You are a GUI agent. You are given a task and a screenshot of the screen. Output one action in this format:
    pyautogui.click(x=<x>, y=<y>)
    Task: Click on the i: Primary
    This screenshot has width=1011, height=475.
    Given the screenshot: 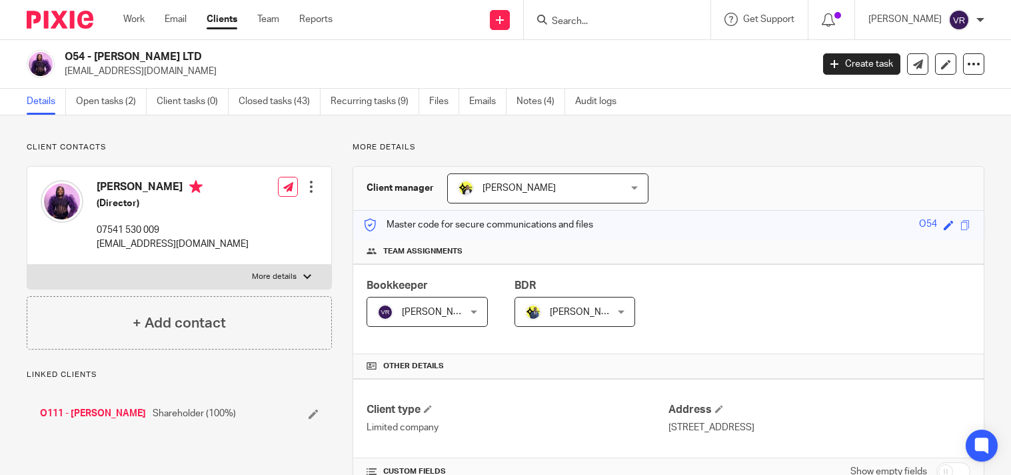 What is the action you would take?
    pyautogui.click(x=196, y=187)
    